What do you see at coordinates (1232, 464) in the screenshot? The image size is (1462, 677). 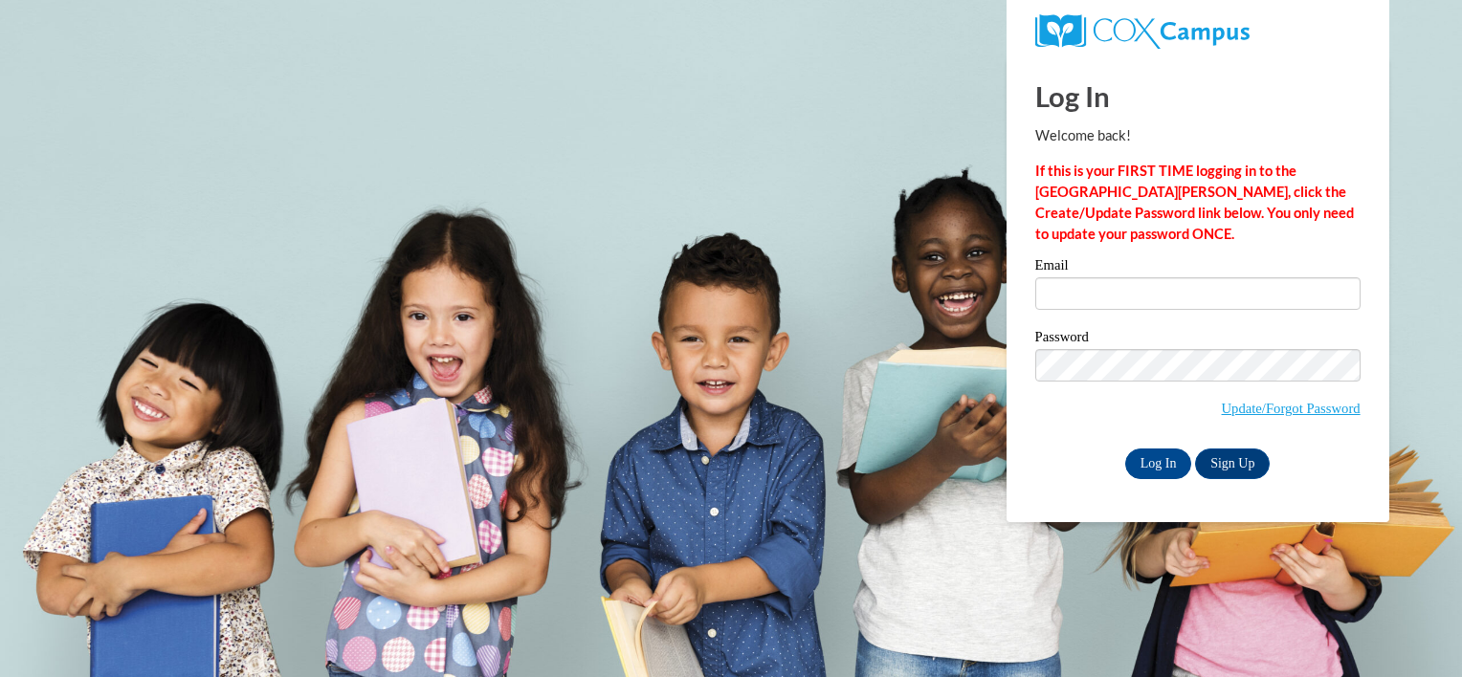 I see `a: Sign Up` at bounding box center [1232, 464].